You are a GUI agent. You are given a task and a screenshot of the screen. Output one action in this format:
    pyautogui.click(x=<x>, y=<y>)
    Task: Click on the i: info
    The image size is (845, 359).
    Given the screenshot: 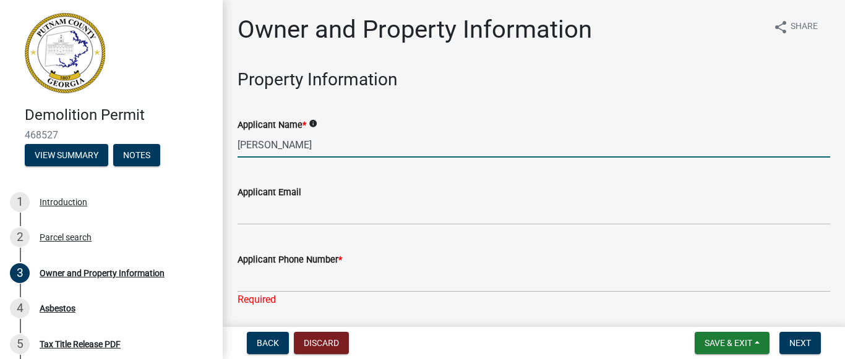 What is the action you would take?
    pyautogui.click(x=313, y=124)
    